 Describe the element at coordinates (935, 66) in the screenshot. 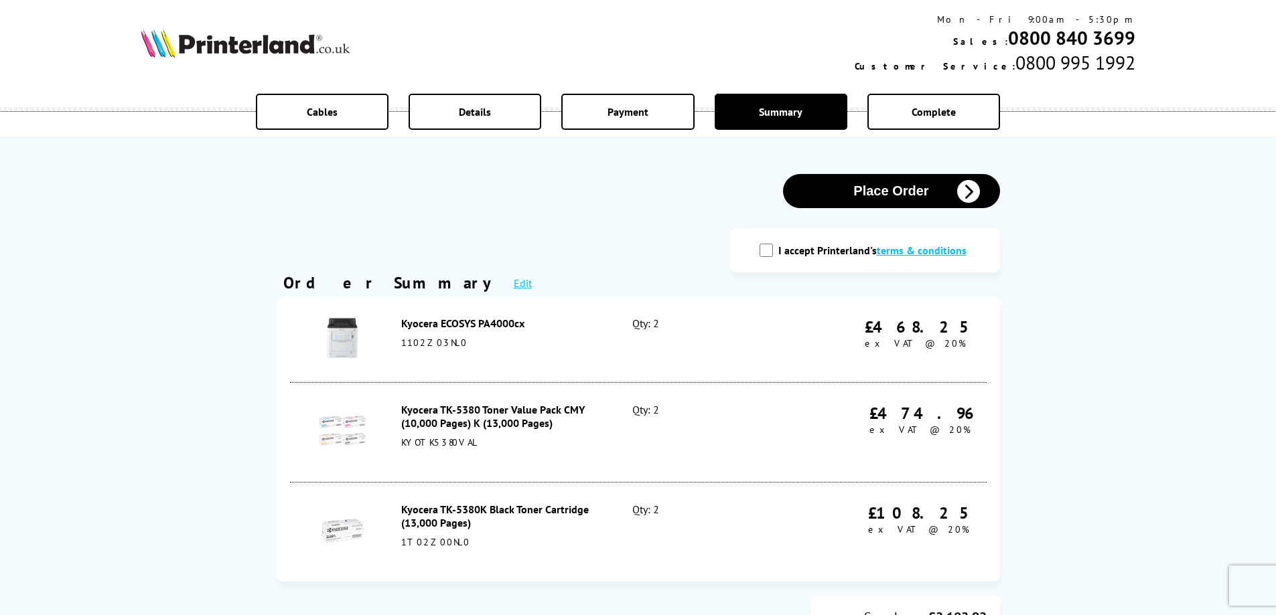

I see `span: Customer Service:` at that location.